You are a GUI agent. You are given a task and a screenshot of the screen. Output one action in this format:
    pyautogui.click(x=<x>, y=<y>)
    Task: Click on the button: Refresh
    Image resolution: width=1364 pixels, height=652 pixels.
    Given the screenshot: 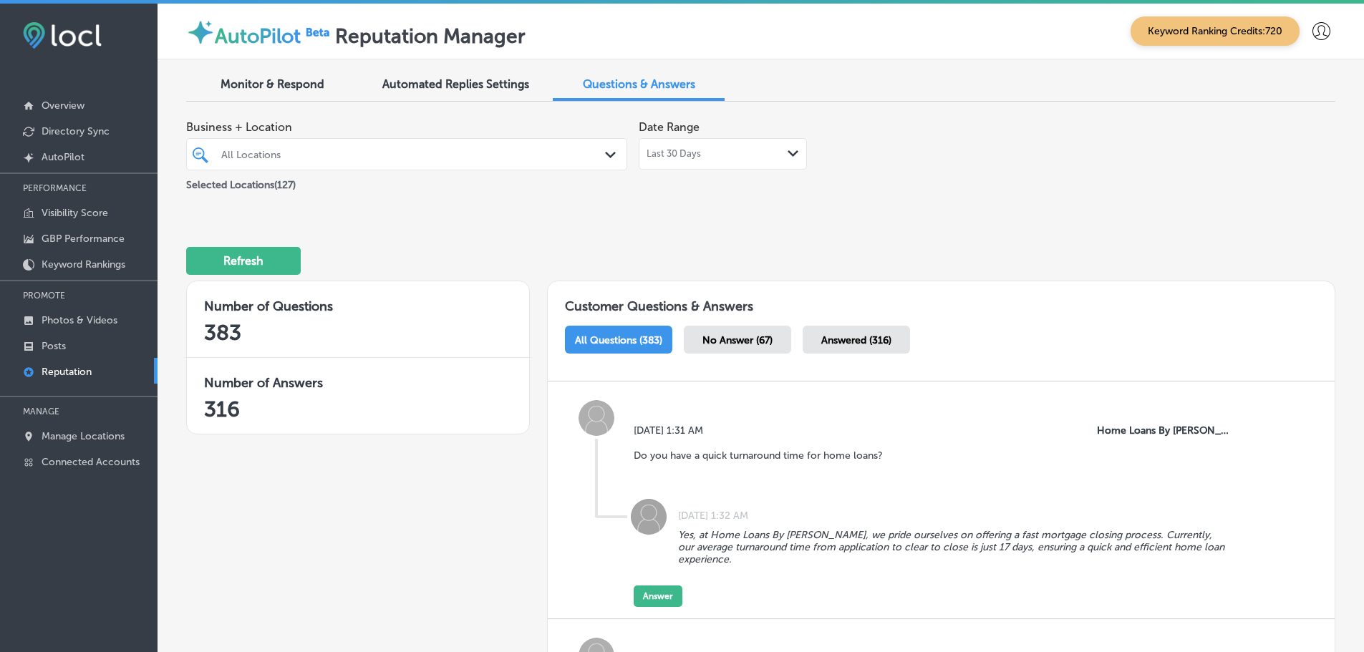 What is the action you would take?
    pyautogui.click(x=243, y=261)
    